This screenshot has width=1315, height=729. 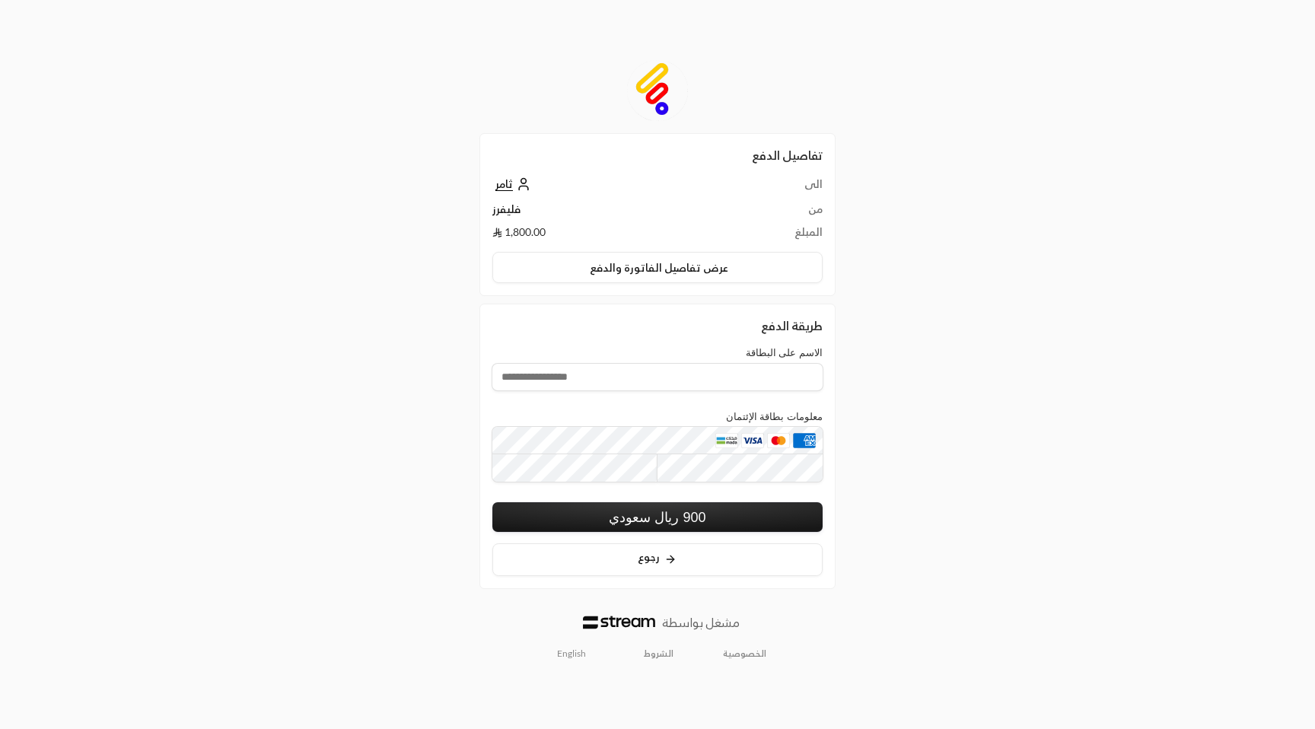 What do you see at coordinates (619, 623) in the screenshot?
I see `img: Logo` at bounding box center [619, 623].